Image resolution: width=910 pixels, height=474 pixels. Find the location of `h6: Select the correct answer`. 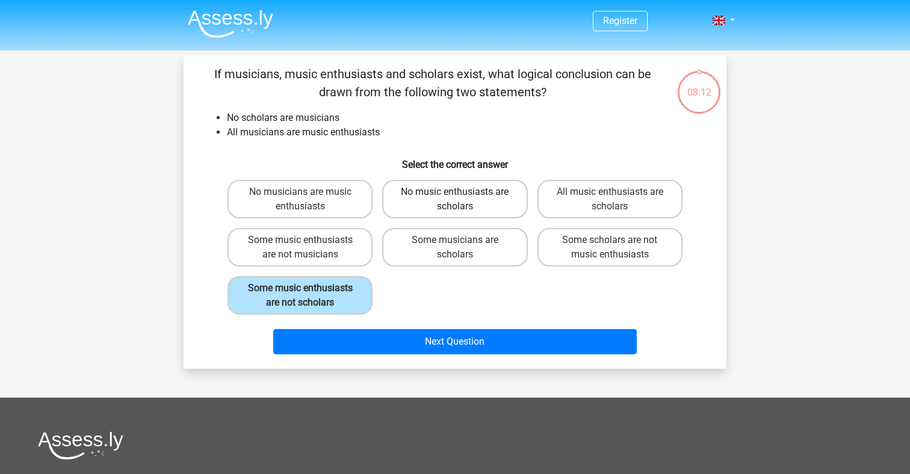

h6: Select the correct answer is located at coordinates (455, 159).